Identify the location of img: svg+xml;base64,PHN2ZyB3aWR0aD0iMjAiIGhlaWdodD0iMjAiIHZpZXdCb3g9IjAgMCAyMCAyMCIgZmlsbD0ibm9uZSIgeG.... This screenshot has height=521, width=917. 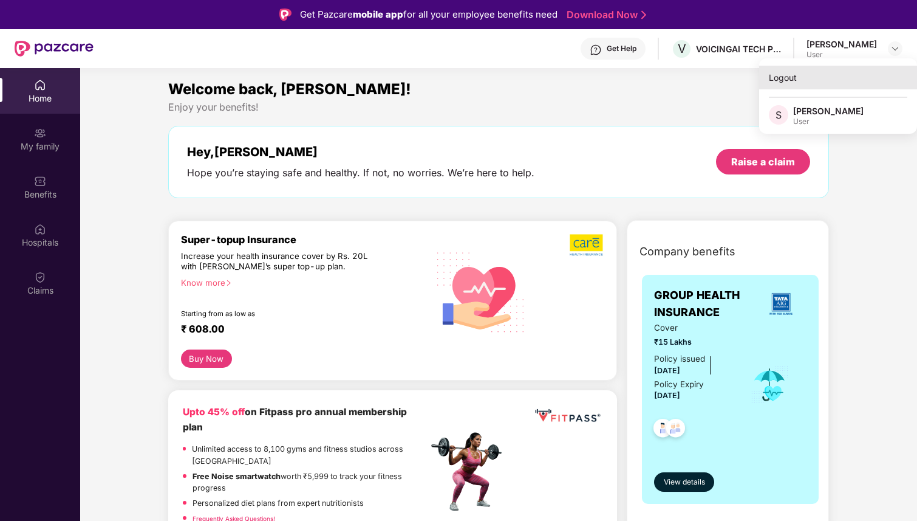
(40, 133).